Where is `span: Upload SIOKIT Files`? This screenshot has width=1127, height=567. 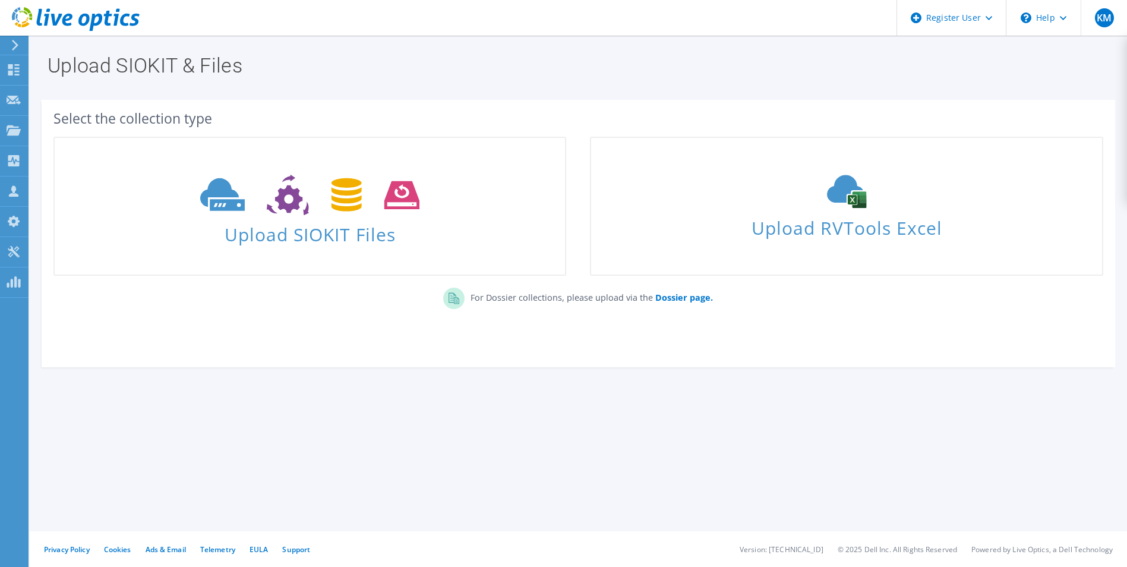
span: Upload SIOKIT Files is located at coordinates (310, 230).